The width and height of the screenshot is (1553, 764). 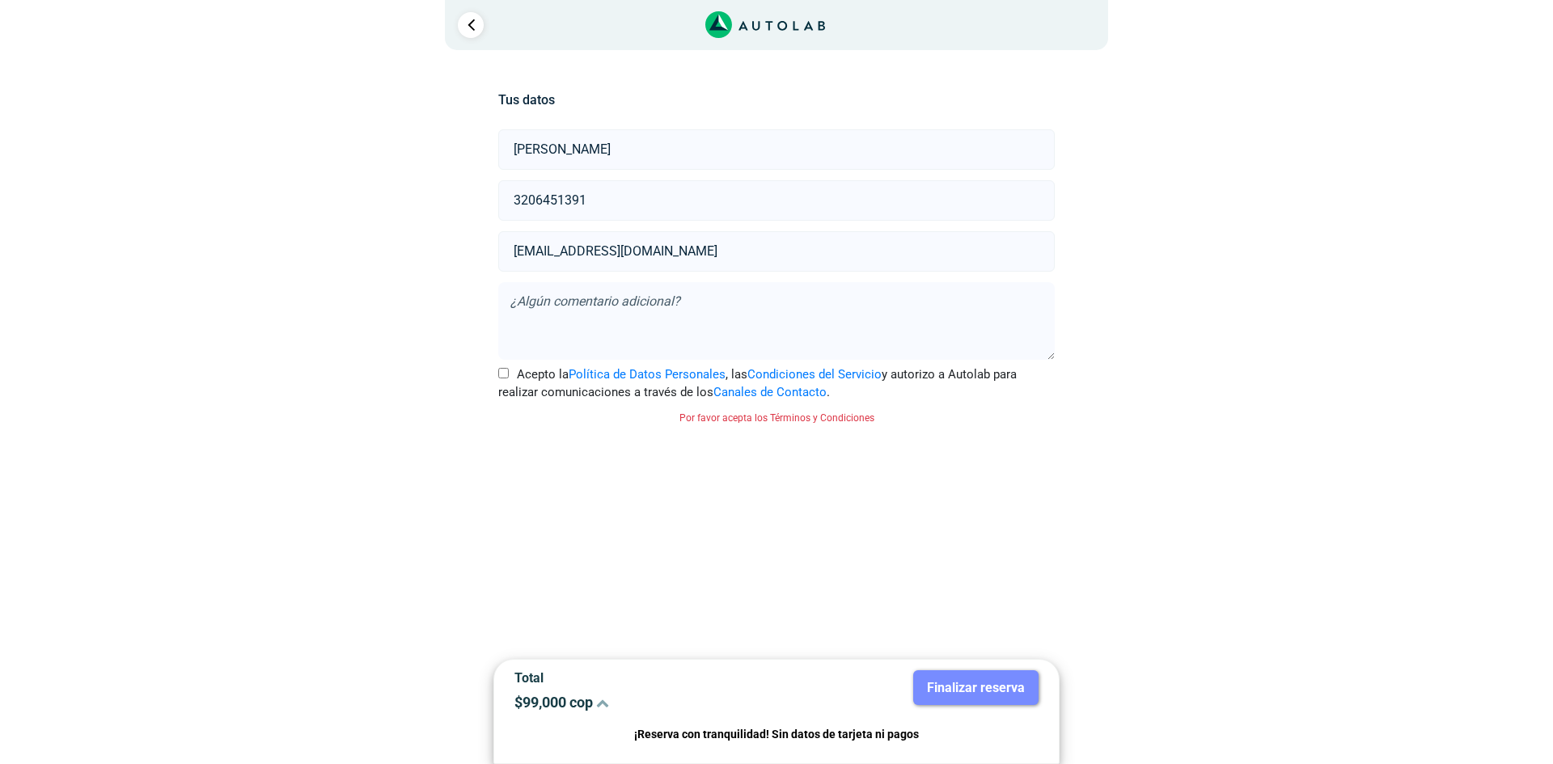 I want to click on p: $ 99,000 cop, so click(x=639, y=702).